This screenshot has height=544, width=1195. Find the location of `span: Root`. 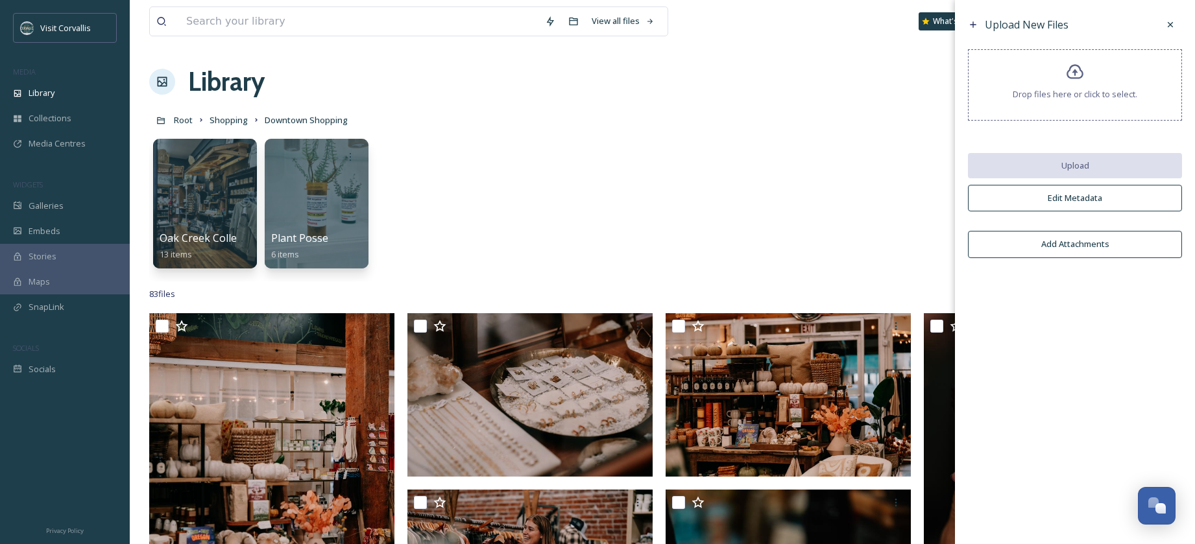

span: Root is located at coordinates (183, 120).